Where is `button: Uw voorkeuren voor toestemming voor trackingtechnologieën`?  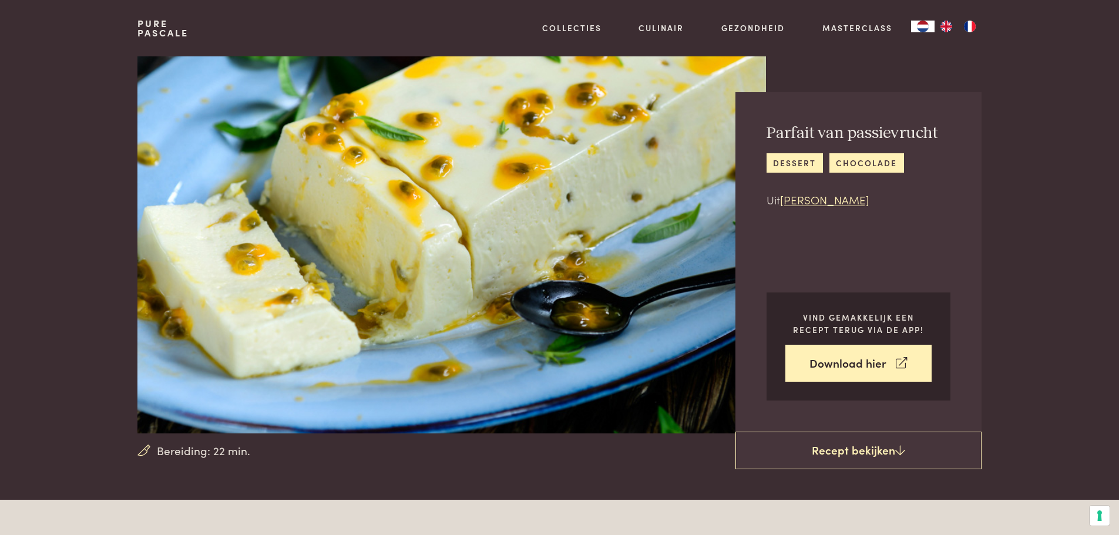
button: Uw voorkeuren voor toestemming voor trackingtechnologieën is located at coordinates (1100, 516).